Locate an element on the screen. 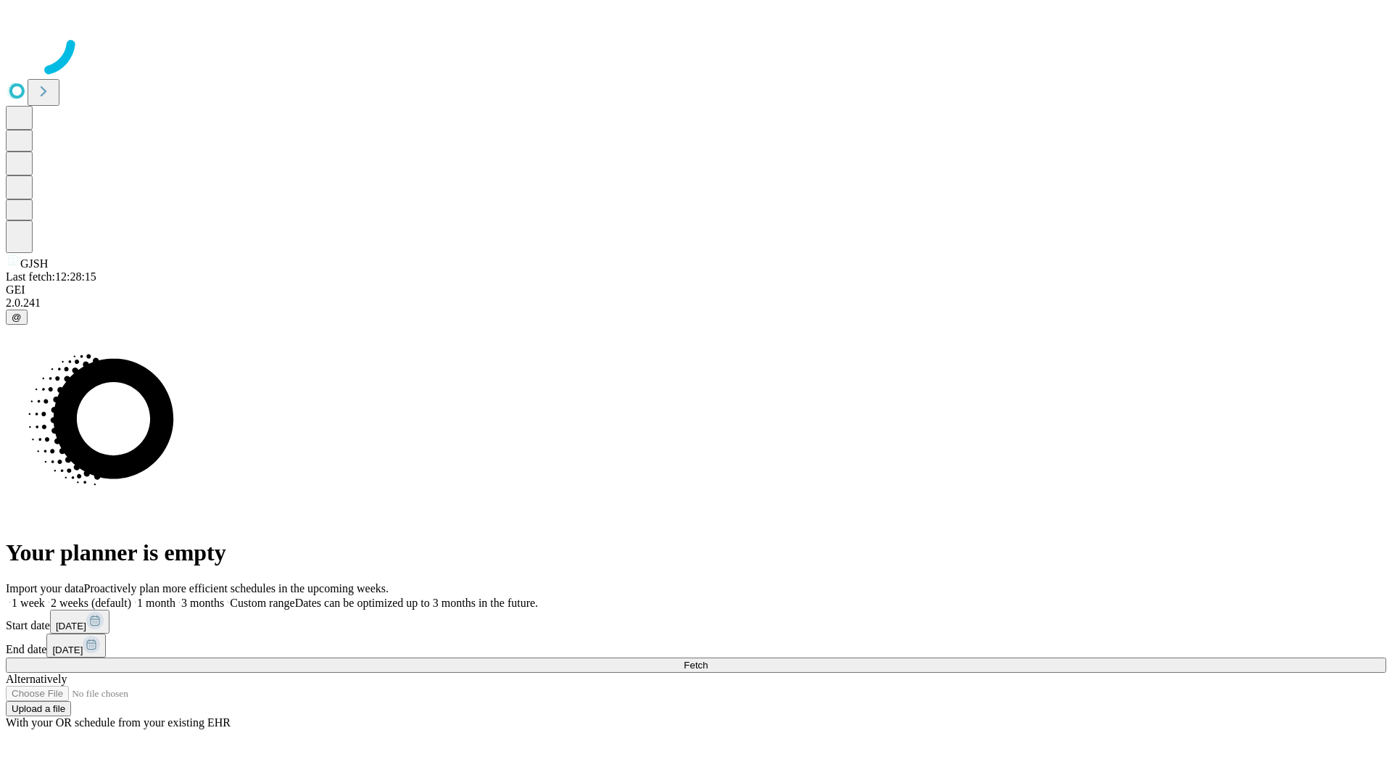  div: Start date is located at coordinates (696, 621).